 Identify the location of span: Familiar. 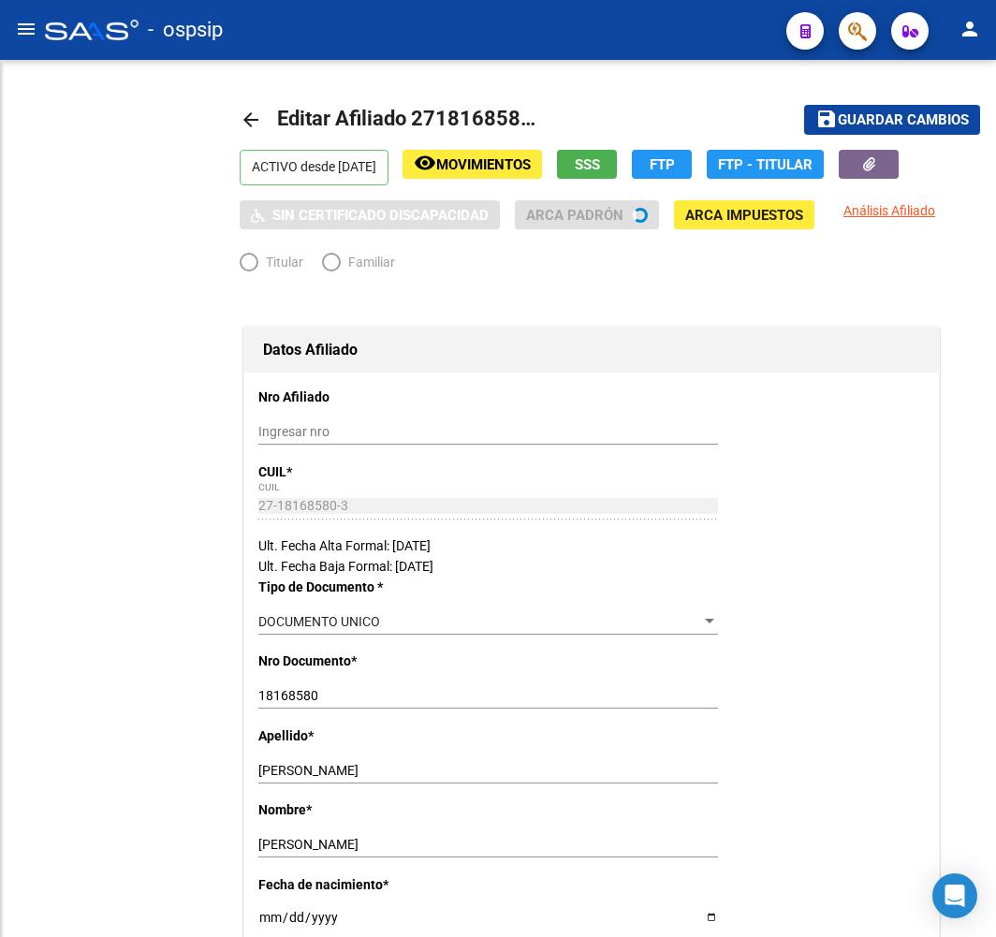
(368, 262).